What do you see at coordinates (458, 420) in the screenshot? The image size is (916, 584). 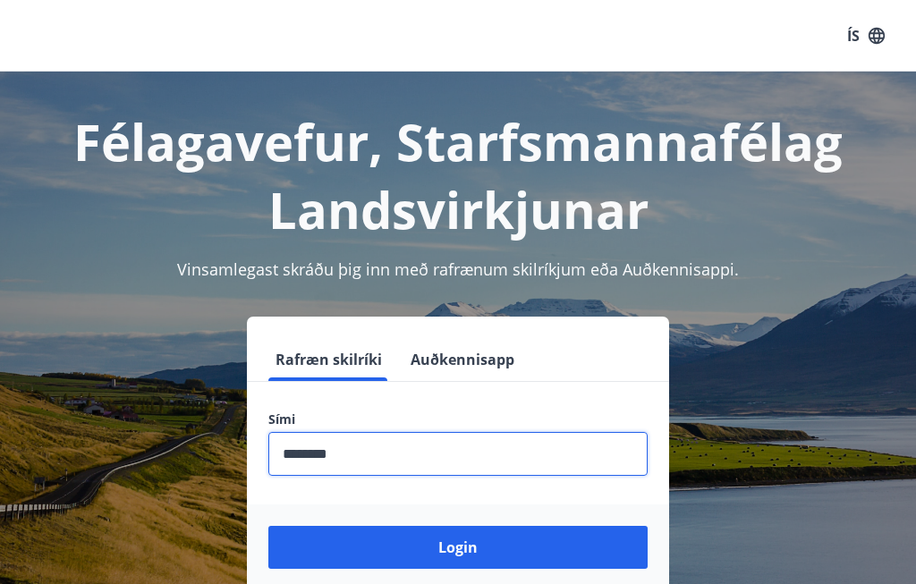 I see `label: Sími` at bounding box center [458, 420].